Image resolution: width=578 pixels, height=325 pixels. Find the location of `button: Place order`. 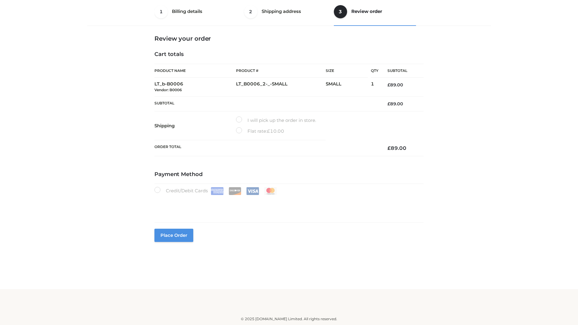

button: Place order is located at coordinates (174, 235).